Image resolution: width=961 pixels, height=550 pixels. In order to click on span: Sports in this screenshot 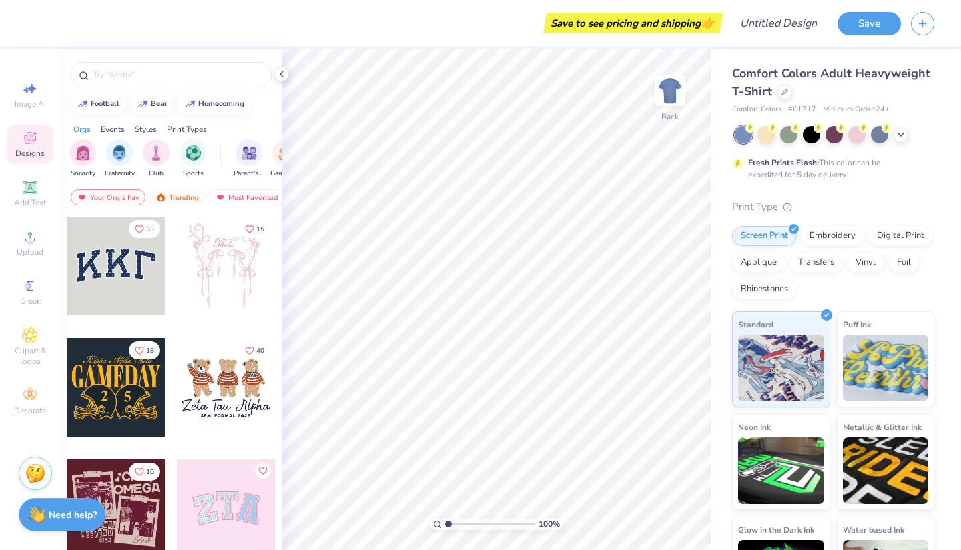, I will do `click(193, 173)`.